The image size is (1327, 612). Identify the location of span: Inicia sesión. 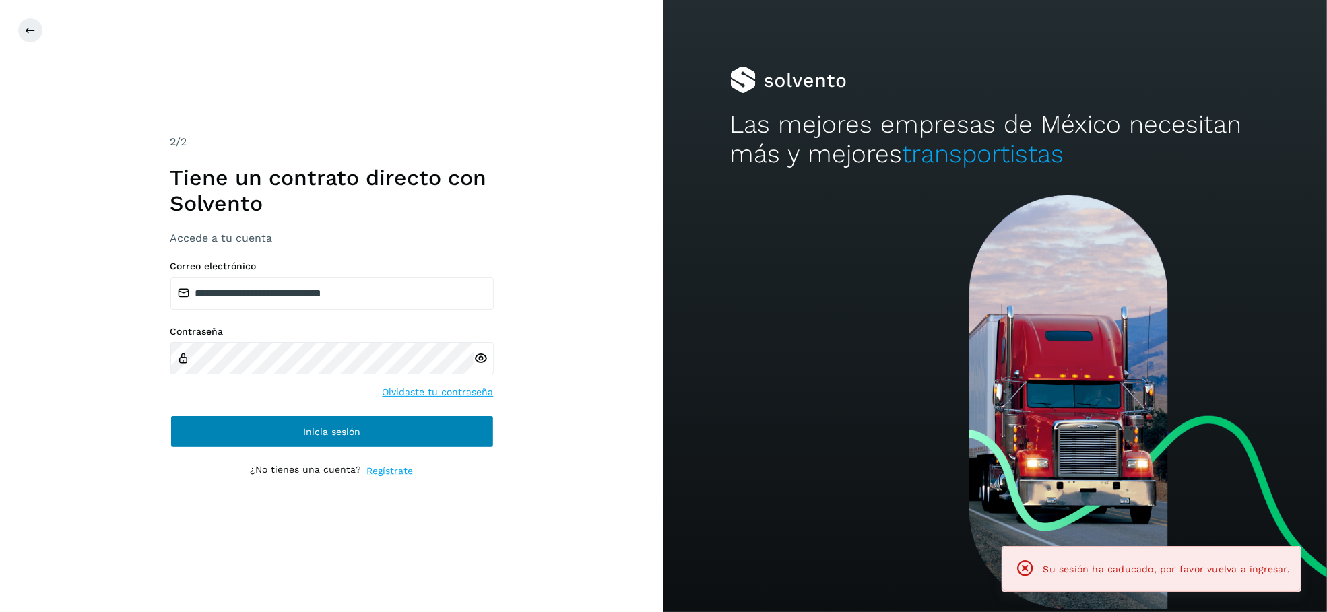
(331, 432).